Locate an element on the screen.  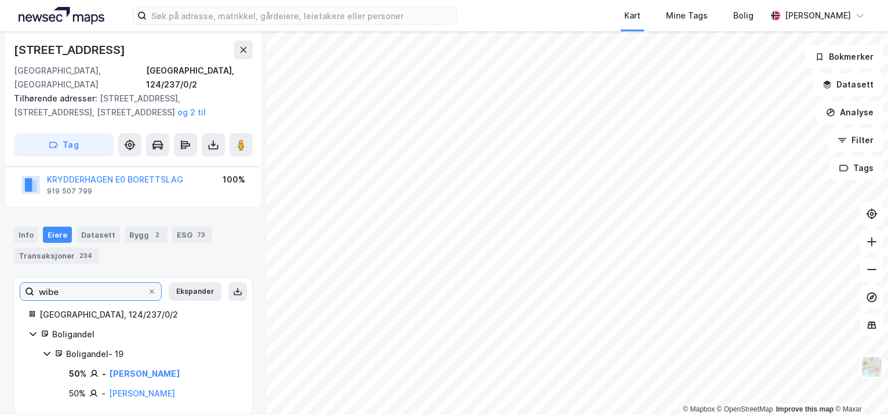
div: 2 is located at coordinates (157, 235).